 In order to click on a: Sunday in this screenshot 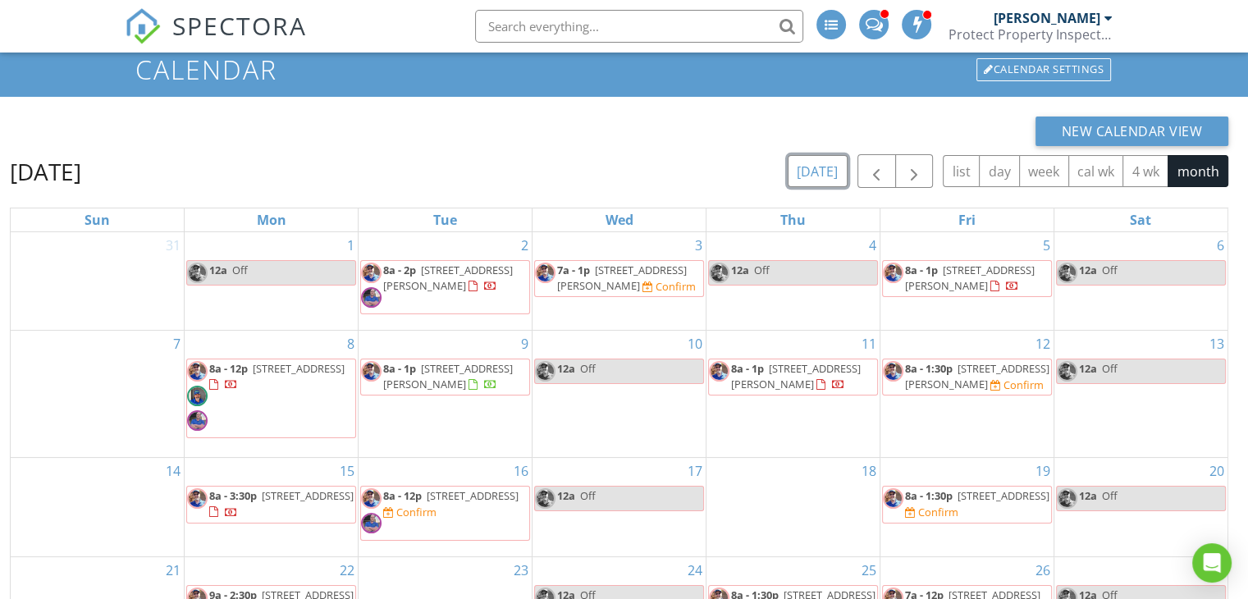, I will do `click(97, 220)`.